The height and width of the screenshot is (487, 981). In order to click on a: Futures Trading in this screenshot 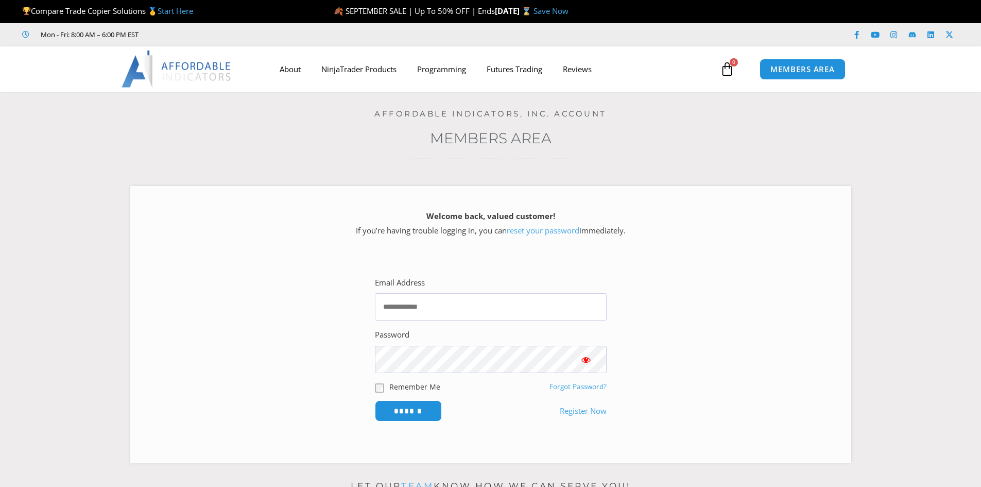, I will do `click(514, 69)`.